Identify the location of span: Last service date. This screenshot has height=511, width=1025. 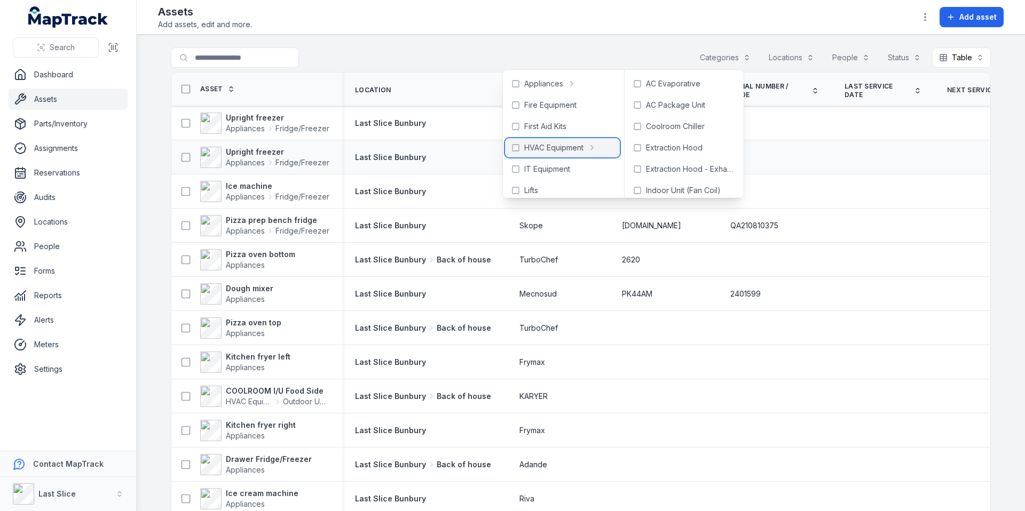
(877, 91).